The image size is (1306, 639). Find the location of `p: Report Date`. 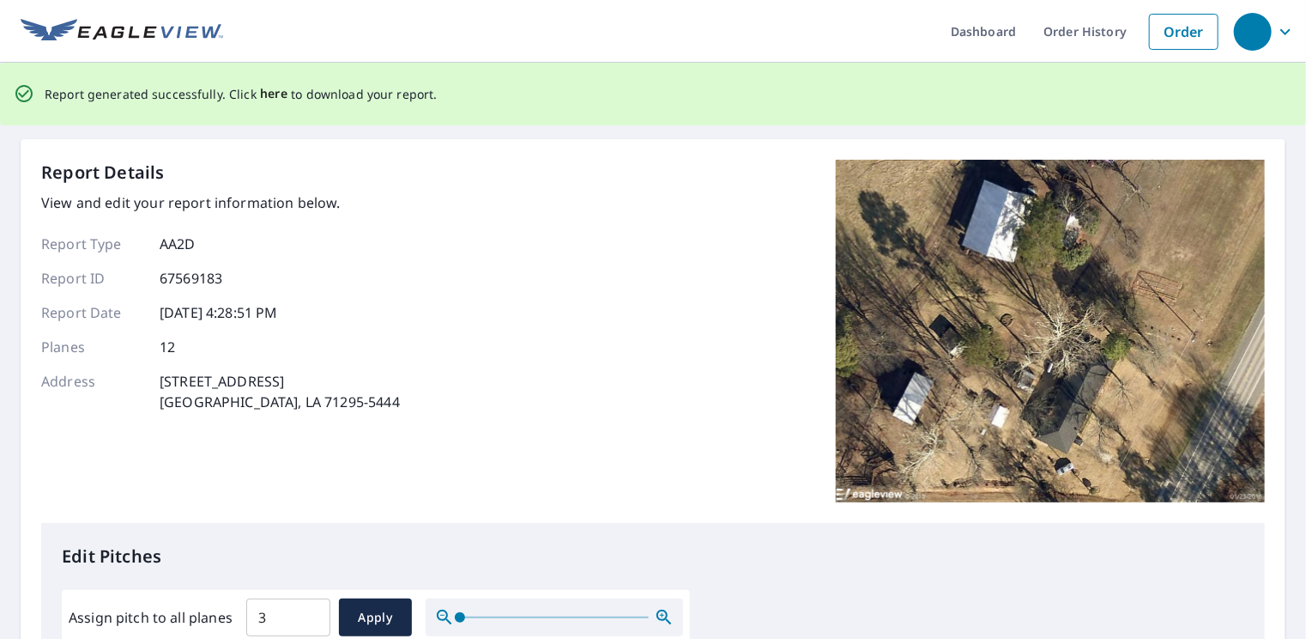

p: Report Date is located at coordinates (93, 312).